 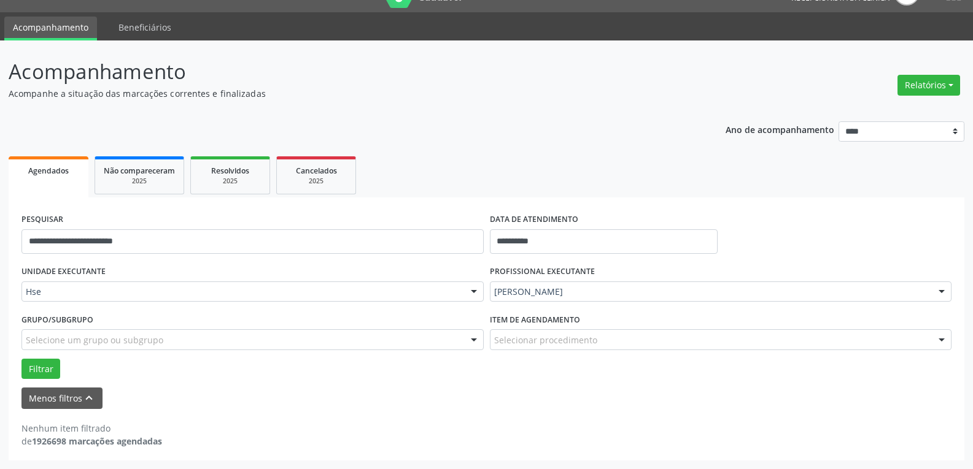 I want to click on p: Acompanhe a situação das marcações correntes e finalizadas, so click(x=343, y=93).